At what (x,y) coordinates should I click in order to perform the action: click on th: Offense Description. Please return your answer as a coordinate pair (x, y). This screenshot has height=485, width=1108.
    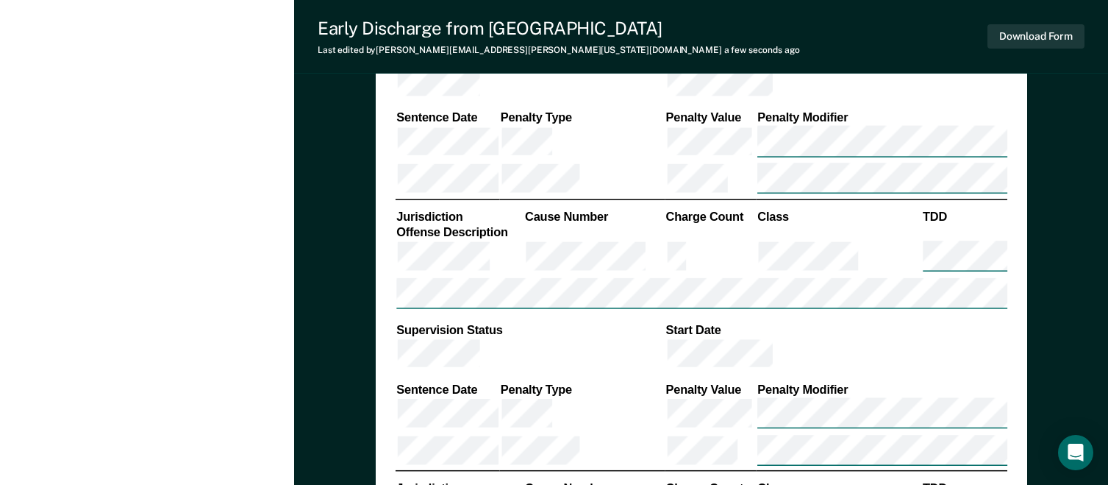
    Looking at the image, I should click on (460, 232).